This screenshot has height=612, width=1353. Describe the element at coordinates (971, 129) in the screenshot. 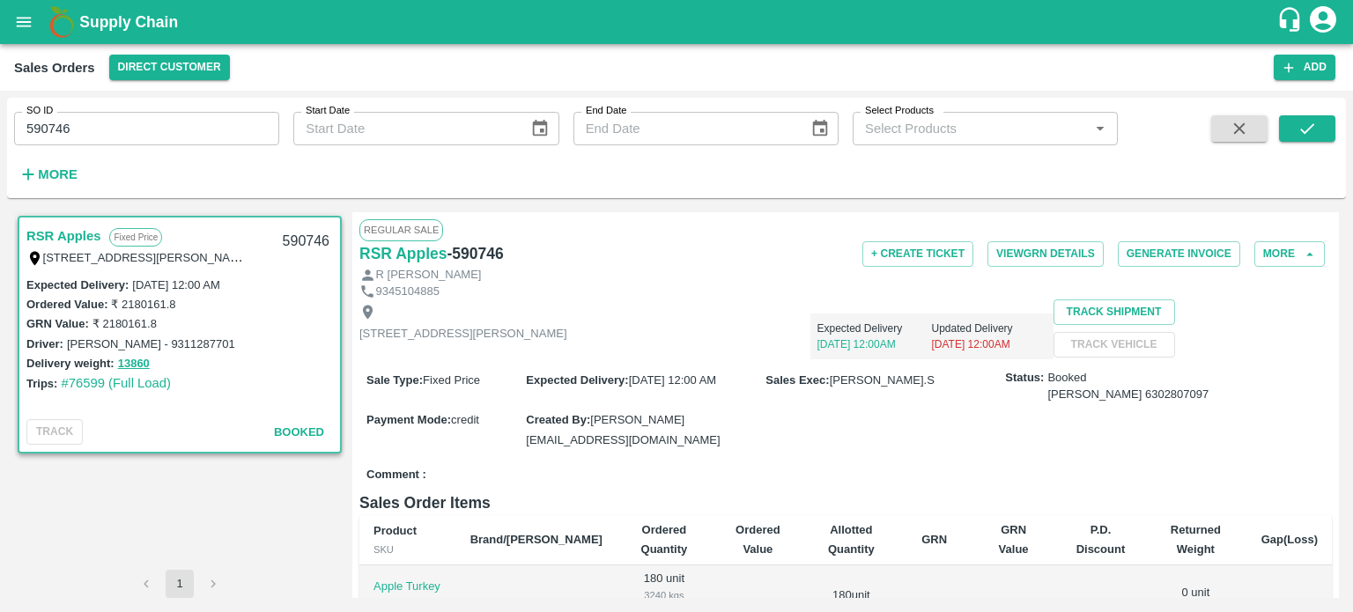

I see `input: Select Products` at that location.